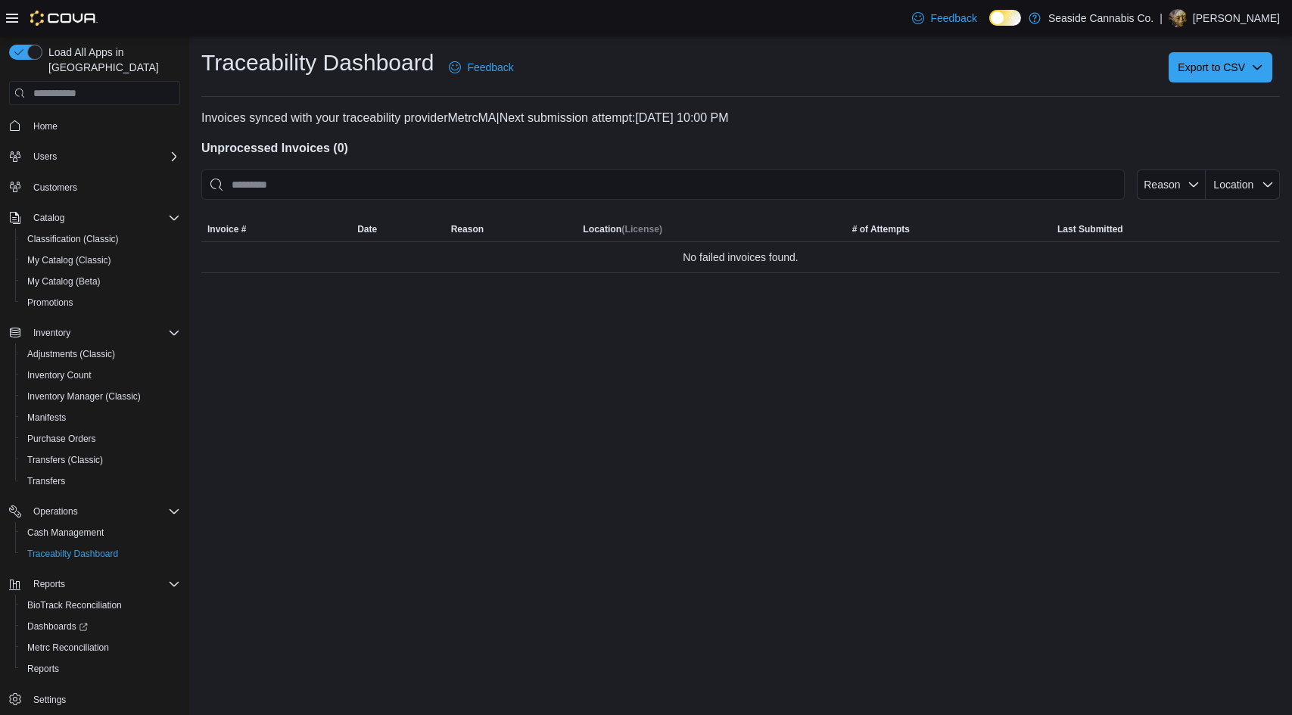  I want to click on a: Adjustments (Classic), so click(71, 354).